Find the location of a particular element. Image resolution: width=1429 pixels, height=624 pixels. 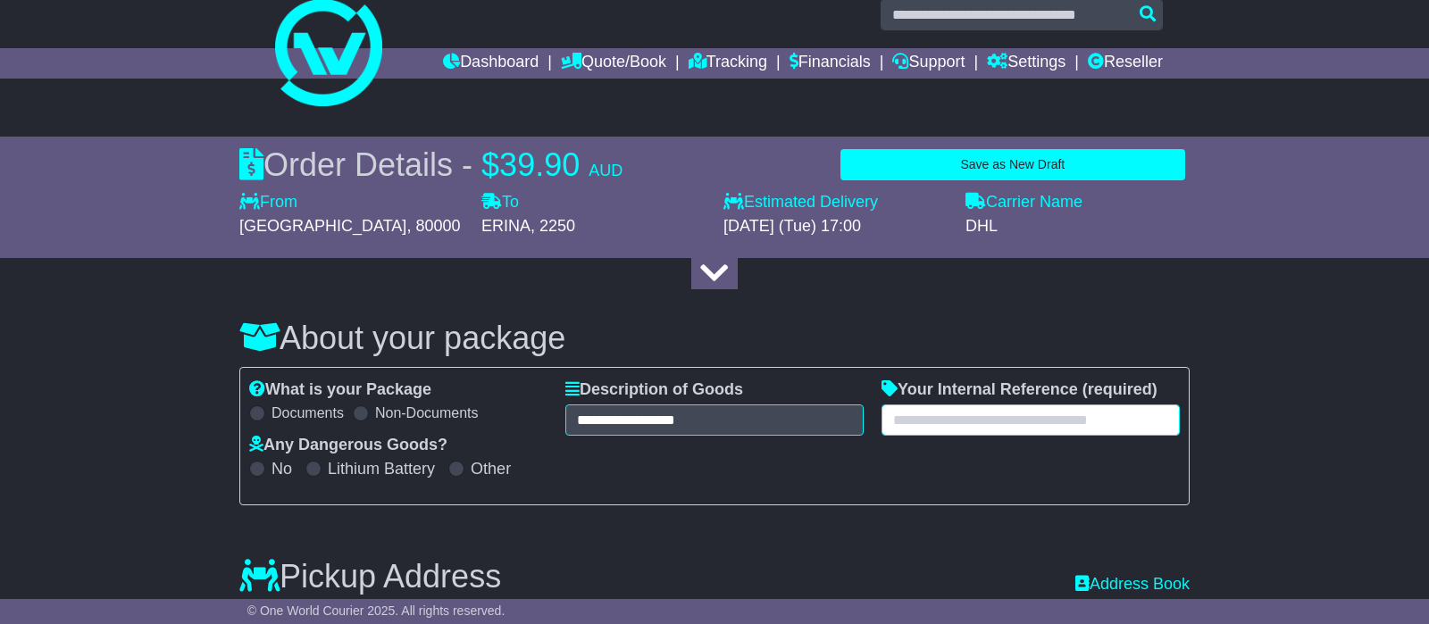

label: Carrier Name is located at coordinates (1024, 203).